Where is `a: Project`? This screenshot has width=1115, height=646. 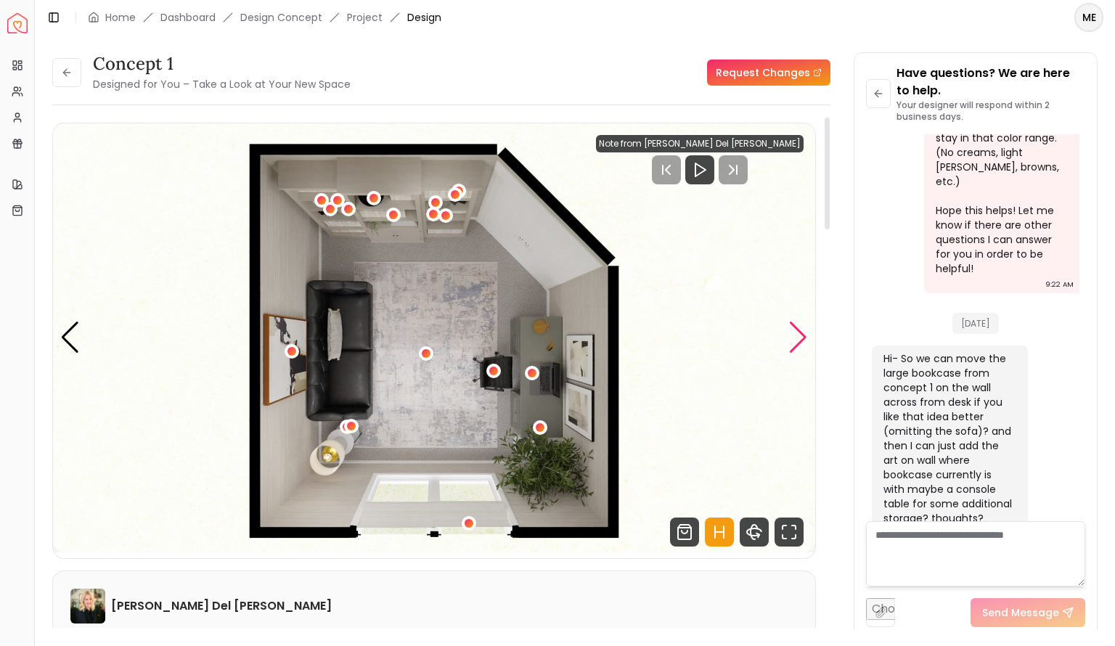
a: Project is located at coordinates (364, 17).